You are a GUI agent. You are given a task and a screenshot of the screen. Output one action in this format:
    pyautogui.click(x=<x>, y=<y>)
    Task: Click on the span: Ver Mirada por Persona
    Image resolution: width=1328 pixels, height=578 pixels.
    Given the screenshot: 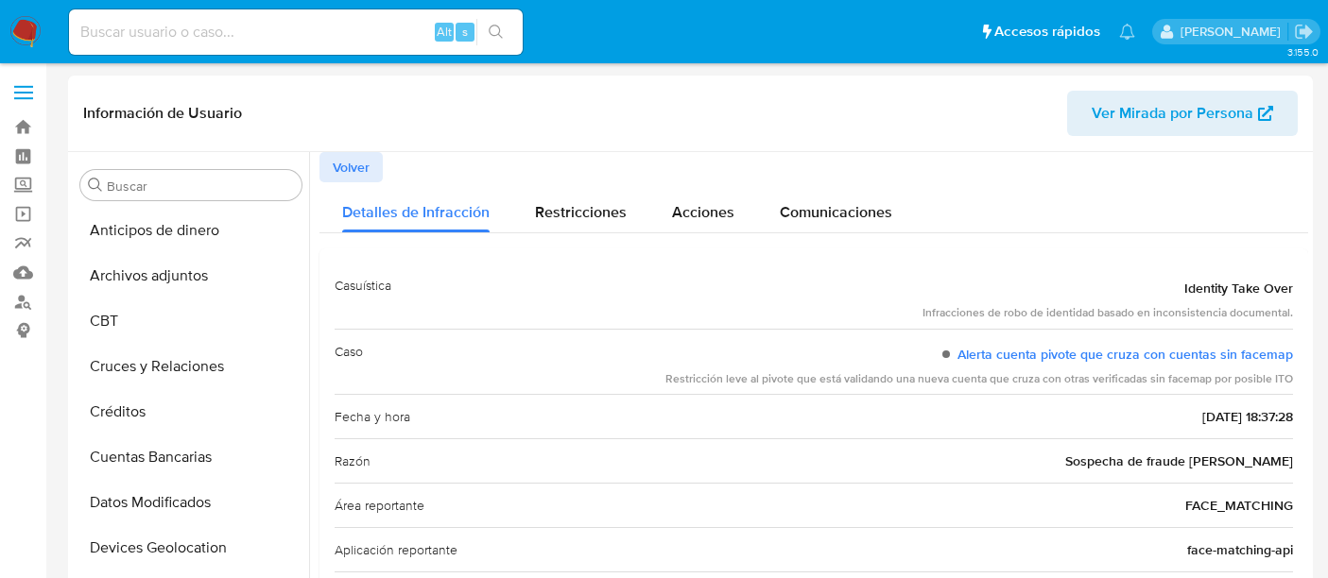 What is the action you would take?
    pyautogui.click(x=1172, y=113)
    